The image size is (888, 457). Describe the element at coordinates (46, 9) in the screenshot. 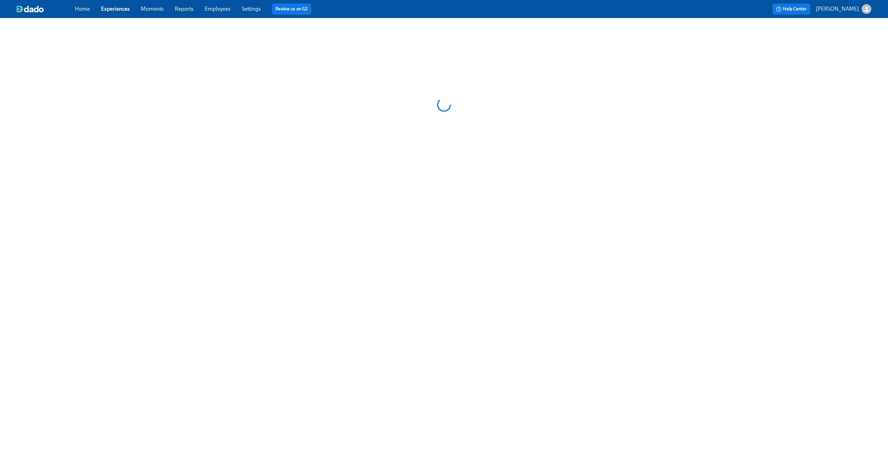

I see `a: dado` at that location.